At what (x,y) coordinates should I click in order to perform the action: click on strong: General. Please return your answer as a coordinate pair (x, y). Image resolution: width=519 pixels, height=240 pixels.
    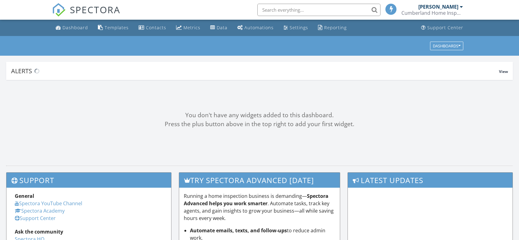
    Looking at the image, I should click on (24, 196).